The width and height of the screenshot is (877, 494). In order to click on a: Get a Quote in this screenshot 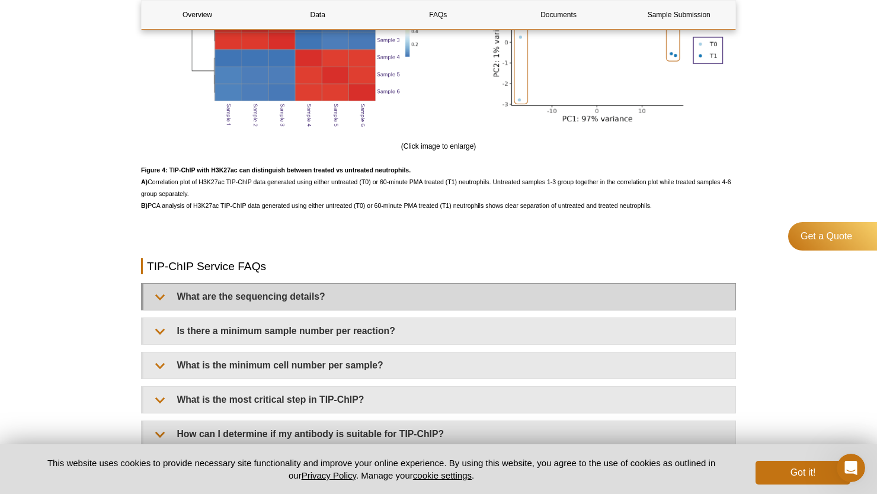, I will do `click(832, 236)`.